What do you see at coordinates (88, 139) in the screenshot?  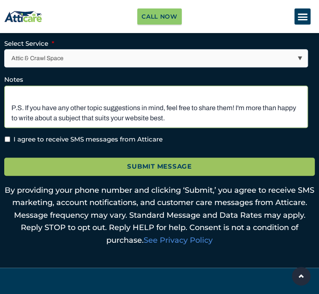 I see `label: I agree to receive SMS messages from Atticare` at bounding box center [88, 139].